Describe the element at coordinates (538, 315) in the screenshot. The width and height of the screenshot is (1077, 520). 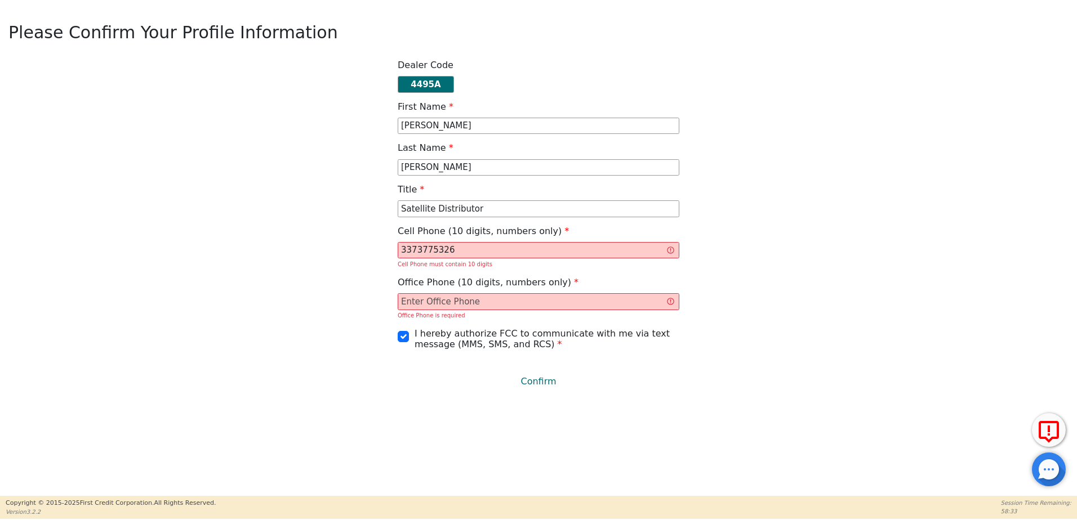
I see `div: Office Phone is required` at that location.